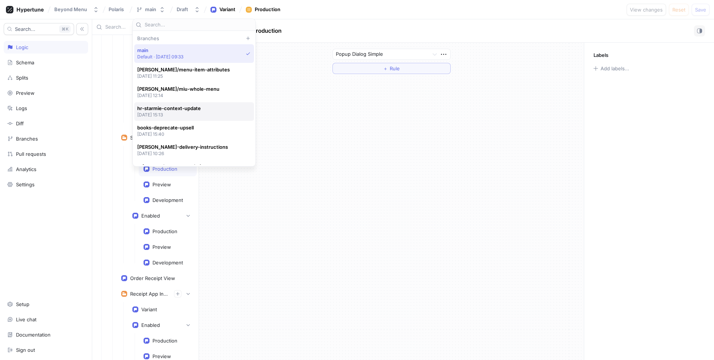  I want to click on span: Reset, so click(679, 10).